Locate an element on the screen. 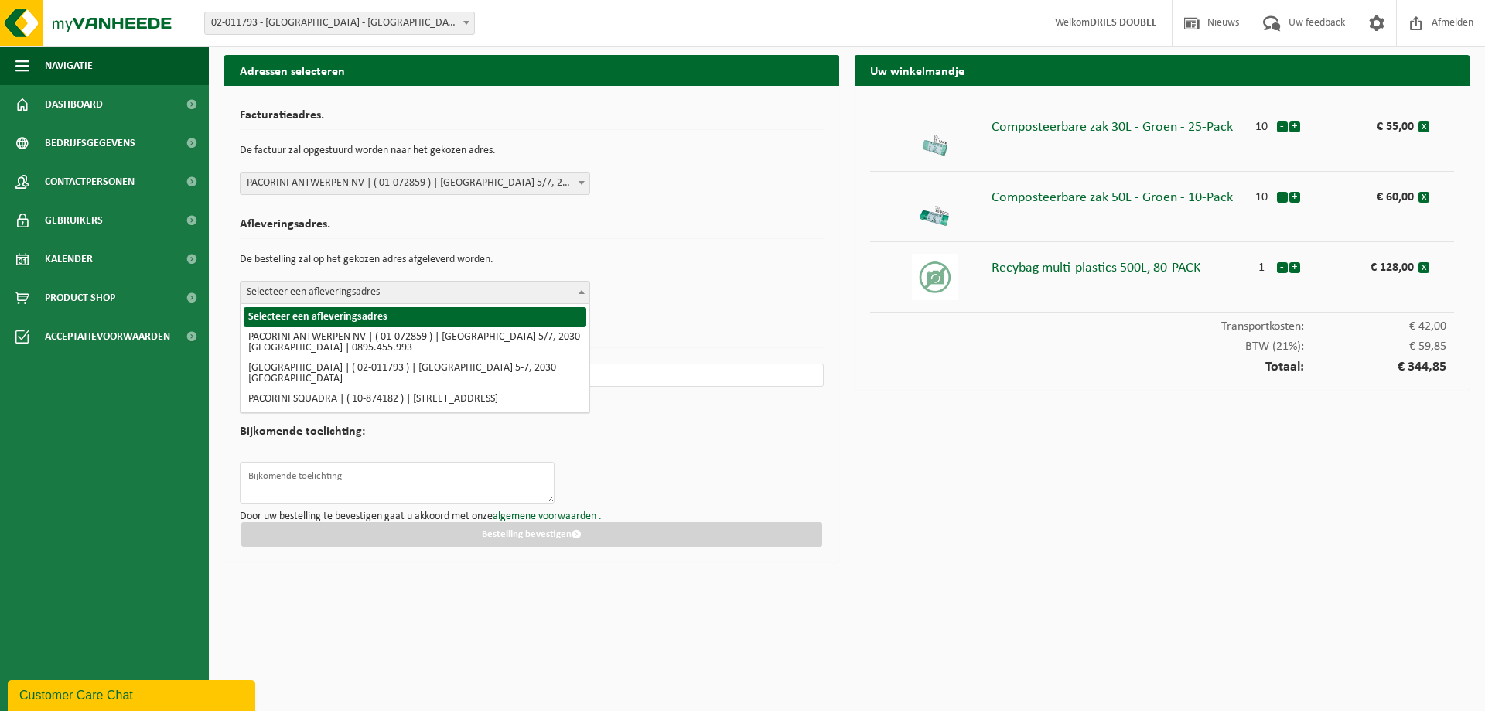  div: Composteerbare zak 30L - Groen - 25-Pack is located at coordinates (1119, 124).